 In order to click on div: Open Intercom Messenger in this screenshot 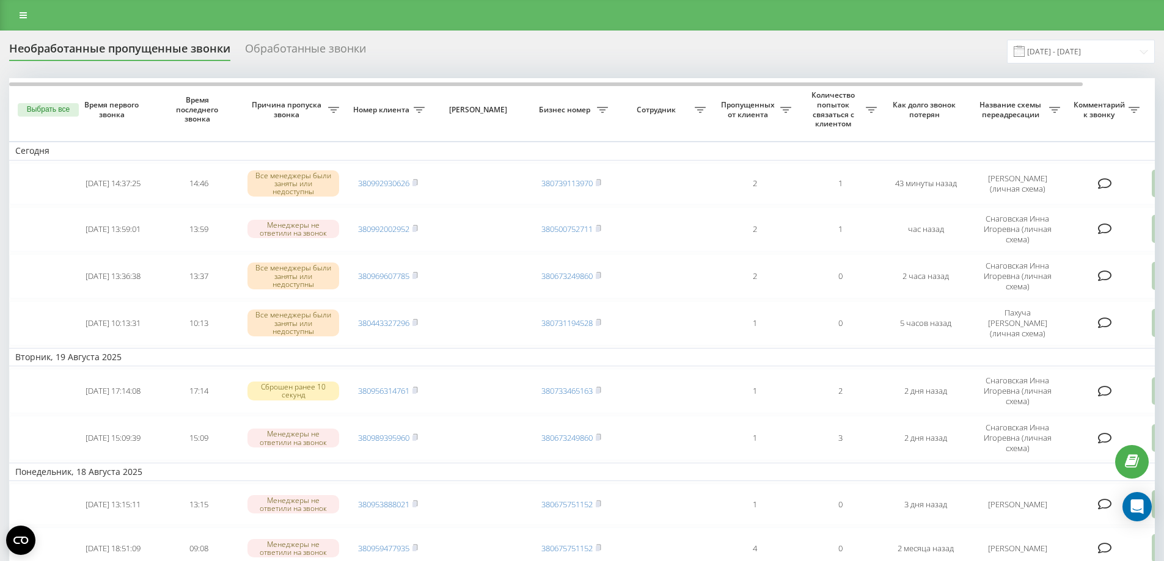, I will do `click(1137, 507)`.